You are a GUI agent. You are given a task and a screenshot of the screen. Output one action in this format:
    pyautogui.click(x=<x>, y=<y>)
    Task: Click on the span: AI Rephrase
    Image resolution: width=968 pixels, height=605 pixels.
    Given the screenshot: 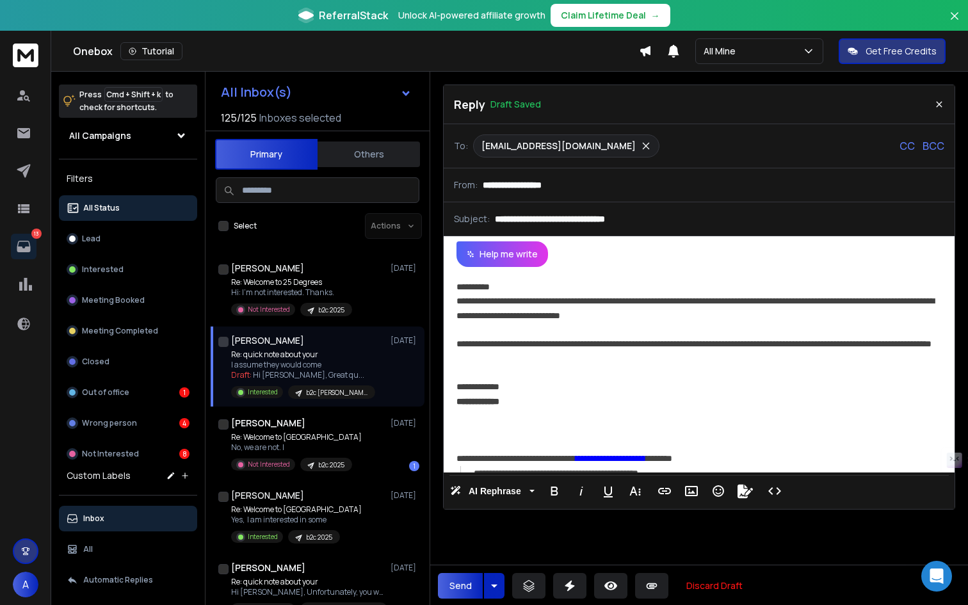 What is the action you would take?
    pyautogui.click(x=495, y=491)
    